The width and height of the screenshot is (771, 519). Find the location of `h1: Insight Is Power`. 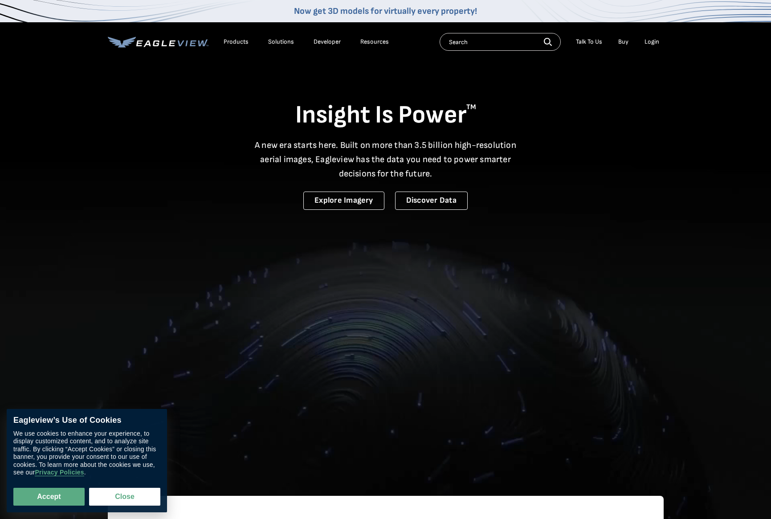

h1: Insight Is Power is located at coordinates (385, 115).